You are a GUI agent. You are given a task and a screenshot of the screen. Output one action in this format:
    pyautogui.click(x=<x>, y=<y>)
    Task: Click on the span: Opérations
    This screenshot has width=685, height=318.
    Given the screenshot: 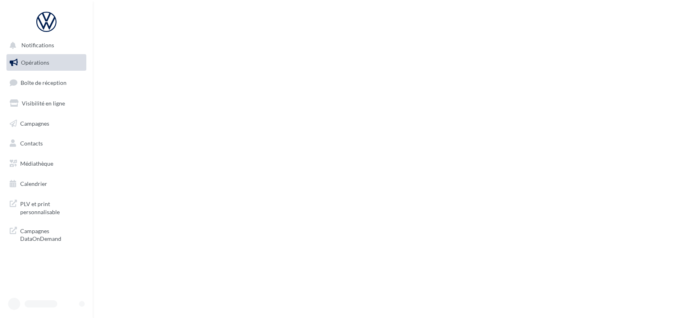 What is the action you would take?
    pyautogui.click(x=35, y=62)
    